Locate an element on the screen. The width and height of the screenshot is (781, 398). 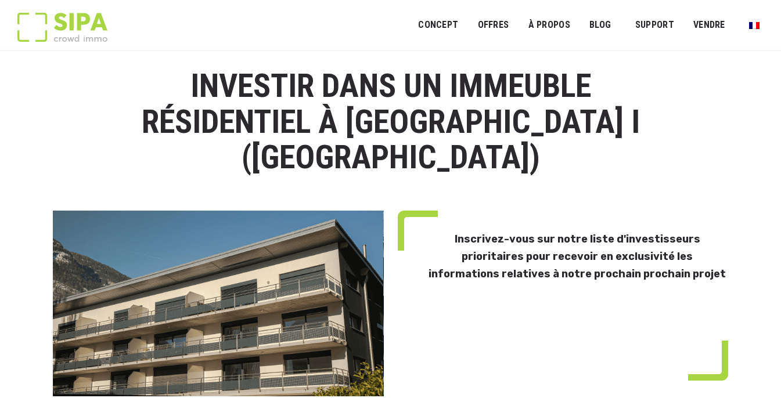
a: VENDRE is located at coordinates (709, 25).